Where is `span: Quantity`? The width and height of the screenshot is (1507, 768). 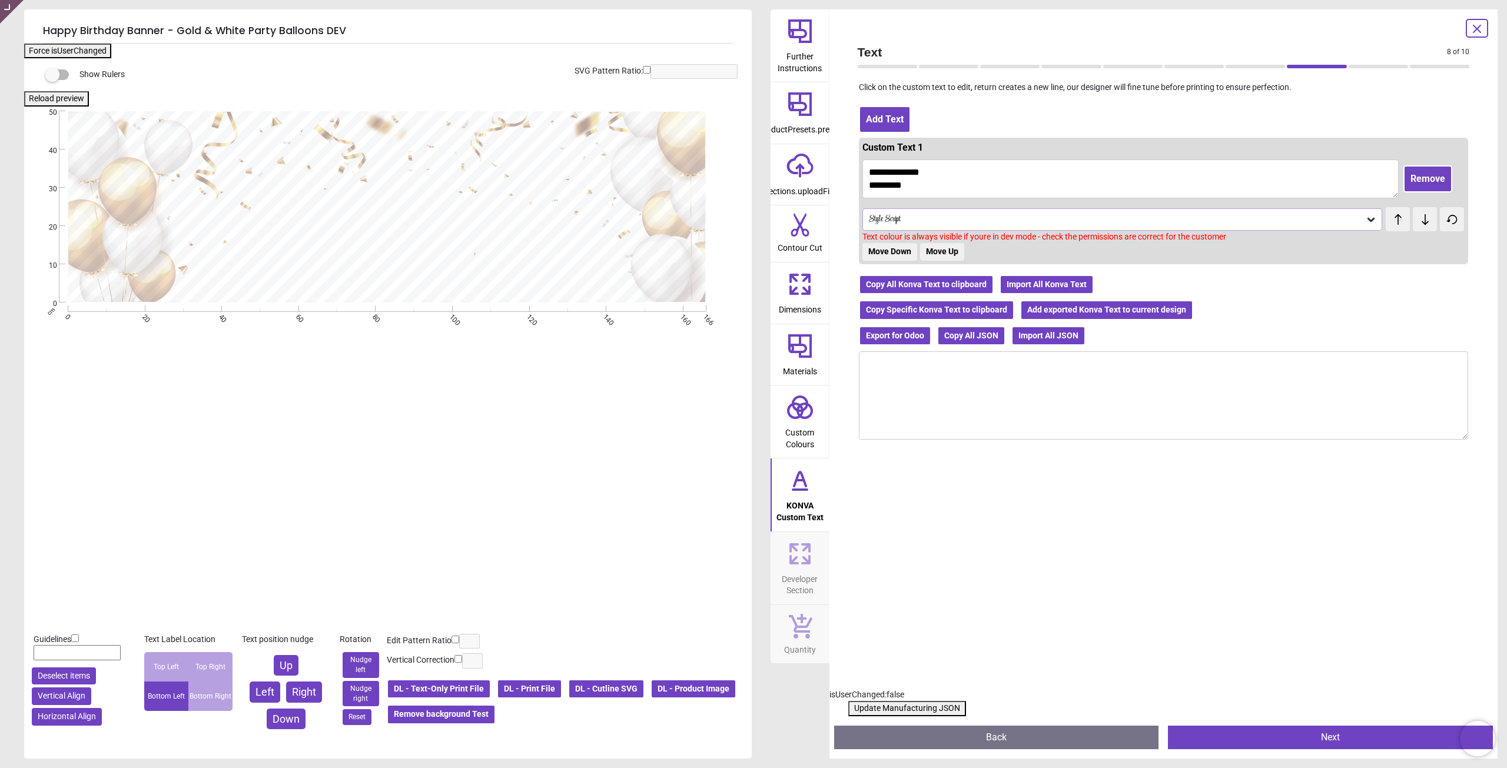
span: Quantity is located at coordinates (800, 648).